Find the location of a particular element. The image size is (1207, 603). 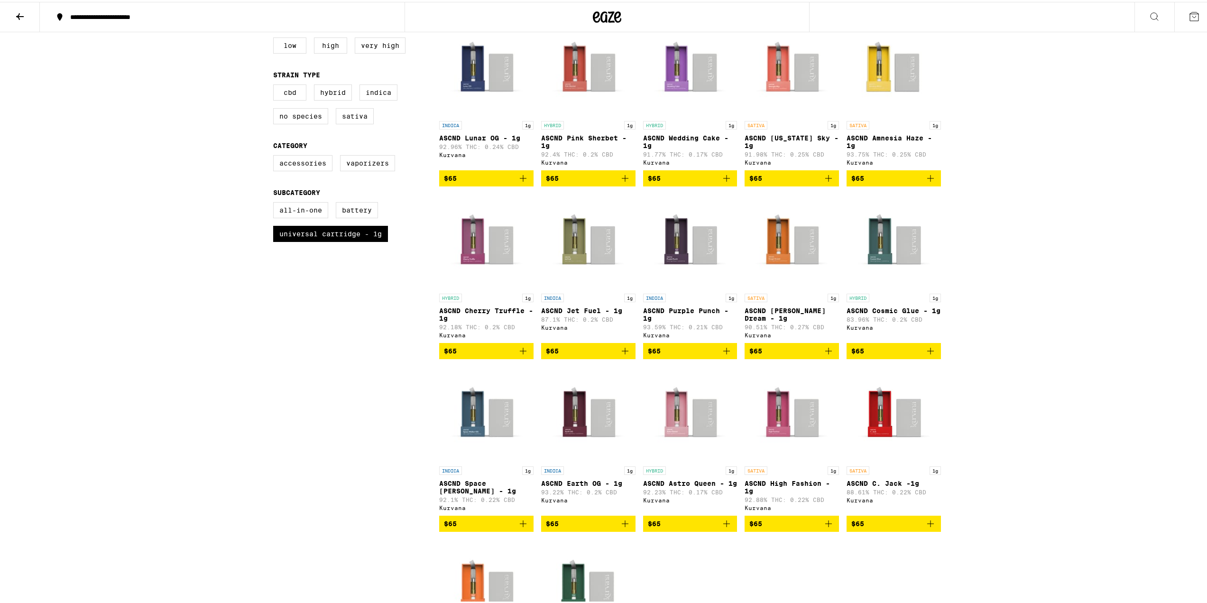

span: Hi. Need any help? is located at coordinates (37, 10).